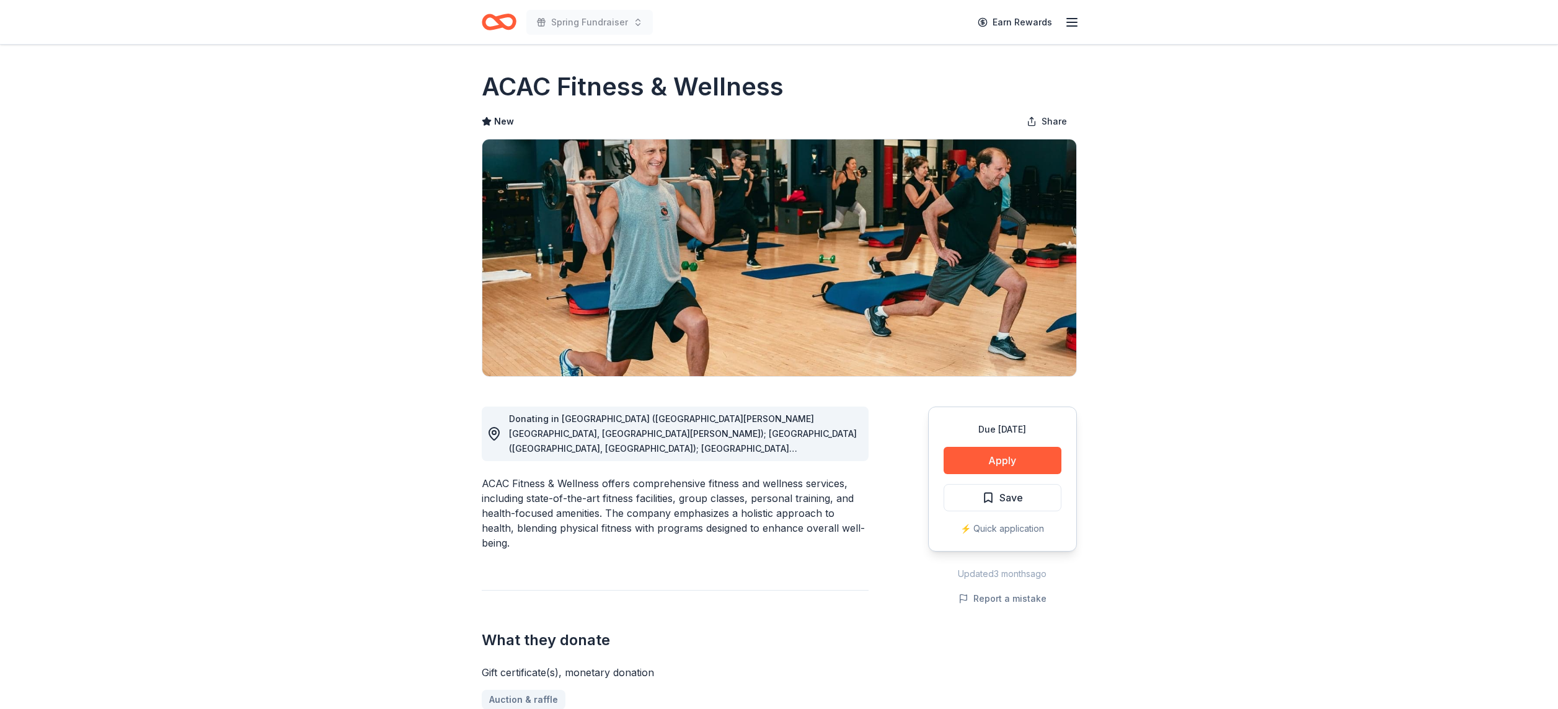  I want to click on span: New, so click(504, 122).